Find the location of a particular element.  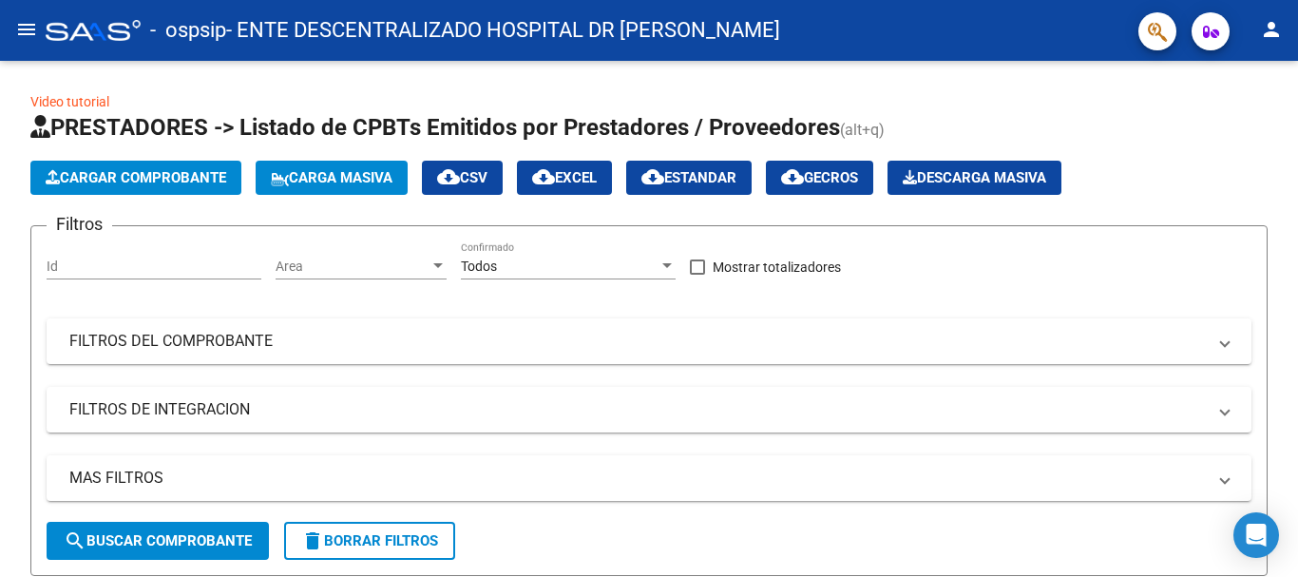

span: Gecros is located at coordinates (819, 178).